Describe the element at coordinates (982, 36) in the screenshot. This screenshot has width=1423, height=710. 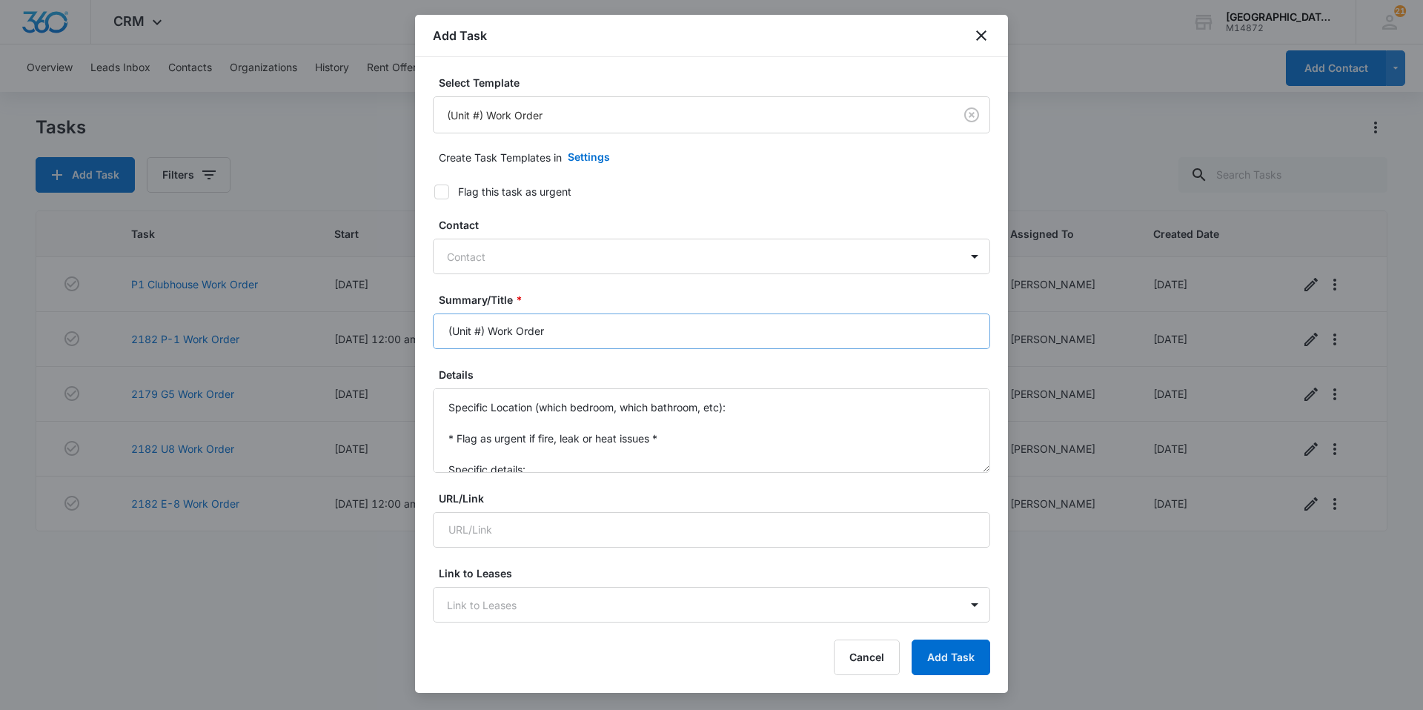
I see `button: close` at that location.